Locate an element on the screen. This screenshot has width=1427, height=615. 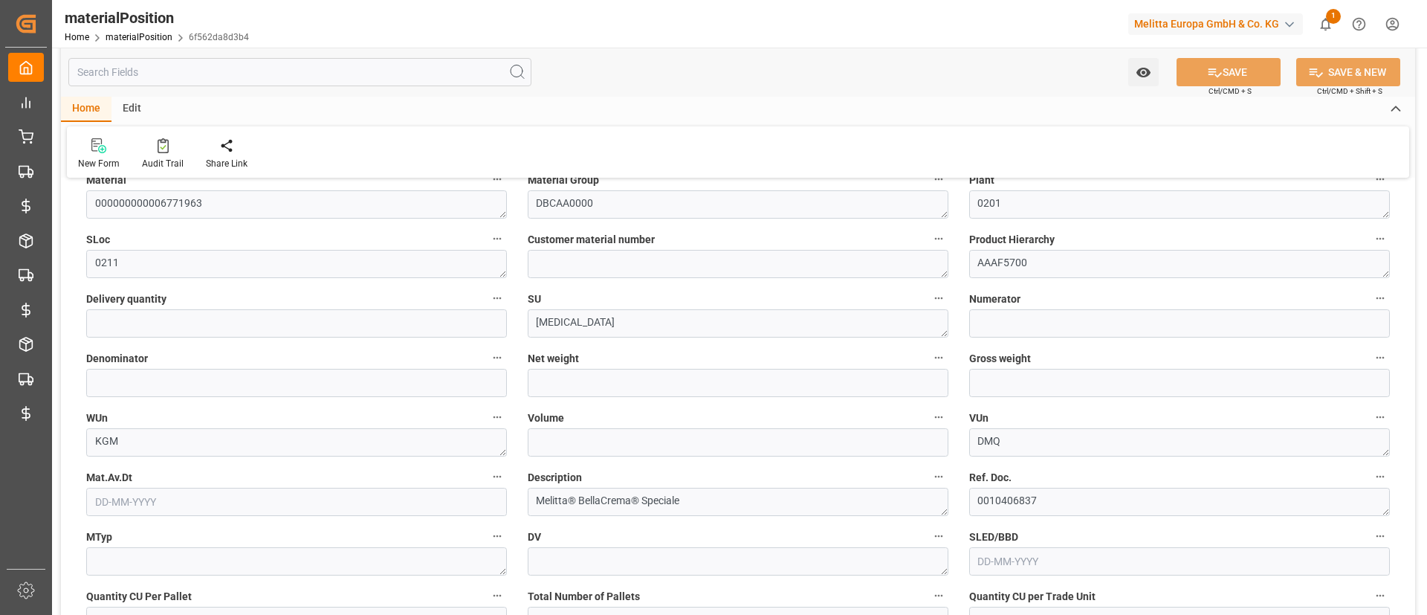
textarea: KGM is located at coordinates (297, 442).